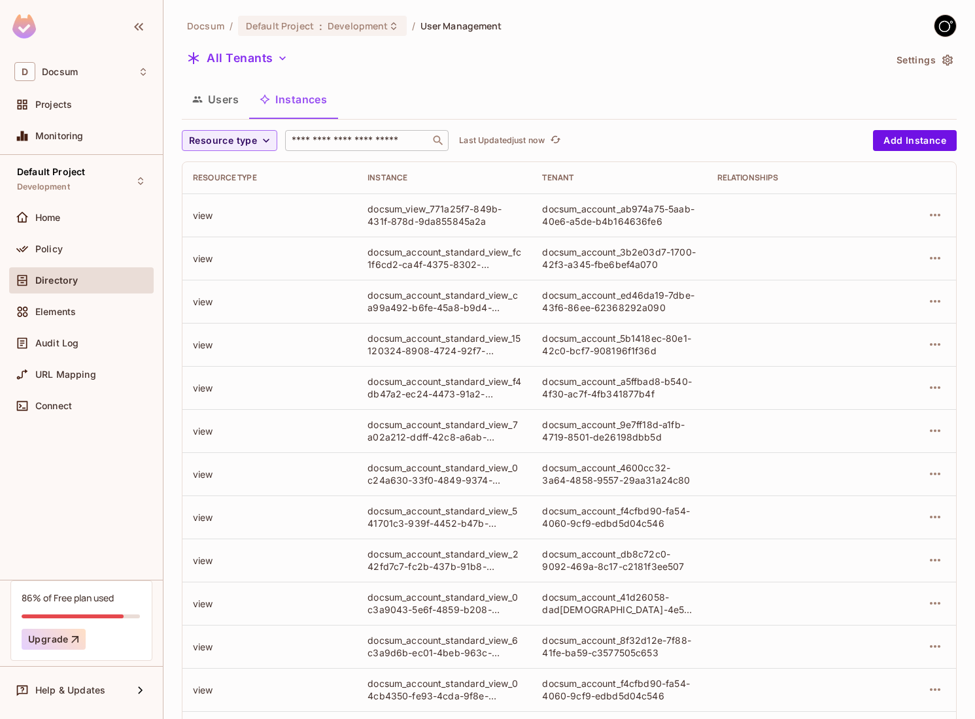 Image resolution: width=975 pixels, height=719 pixels. What do you see at coordinates (618, 345) in the screenshot?
I see `div: docsum_account_5b1418ec-80e1-42c0-bcf7-908196f1f36d` at bounding box center [618, 345].